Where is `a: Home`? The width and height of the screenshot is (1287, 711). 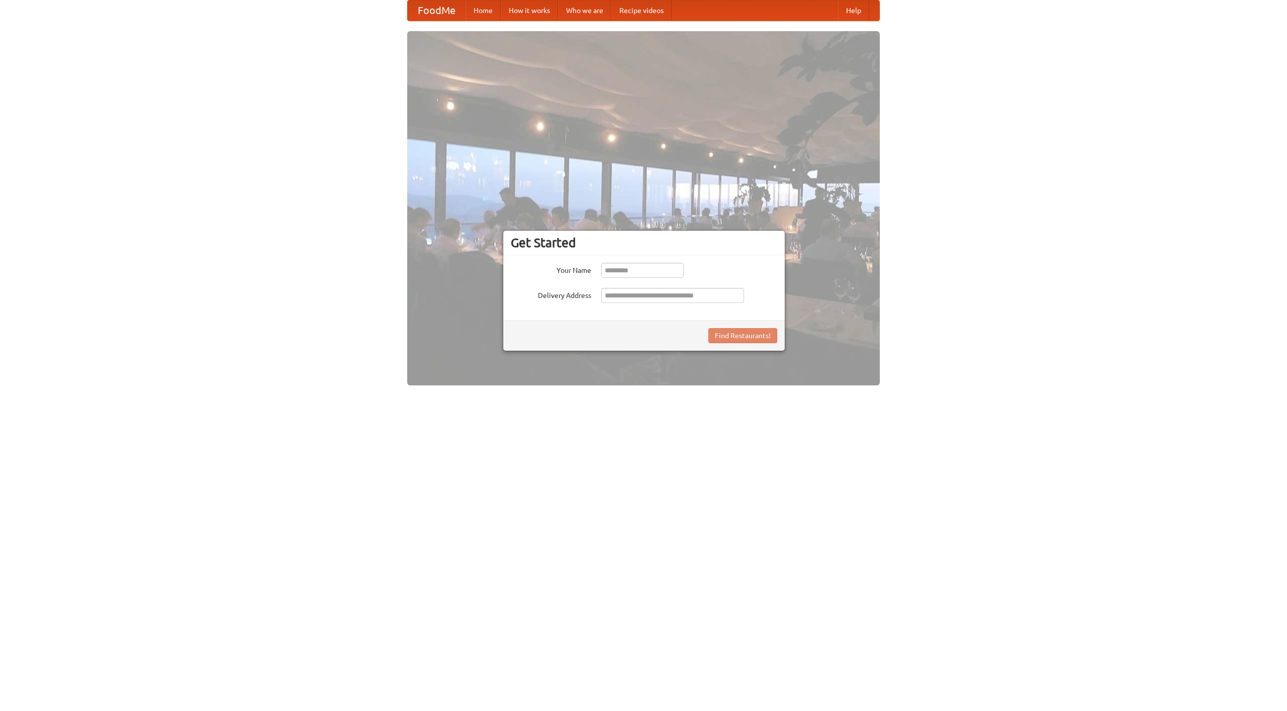 a: Home is located at coordinates (483, 11).